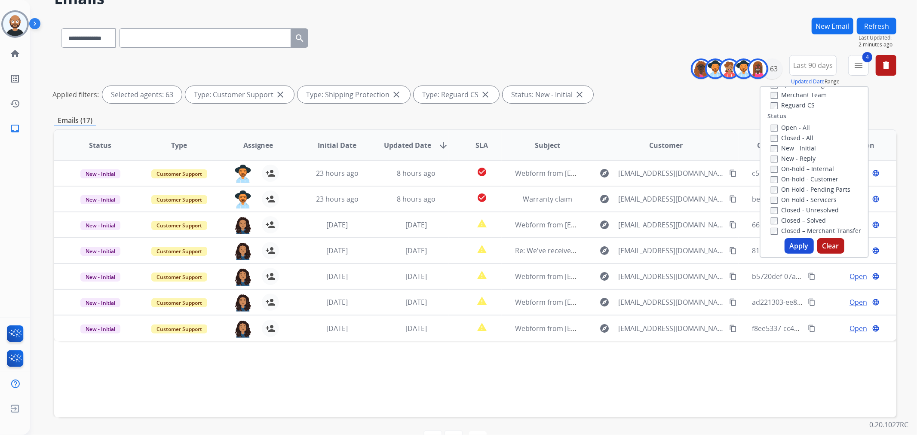  Describe the element at coordinates (443, 145) in the screenshot. I see `mat-icon: arrow_downward` at that location.